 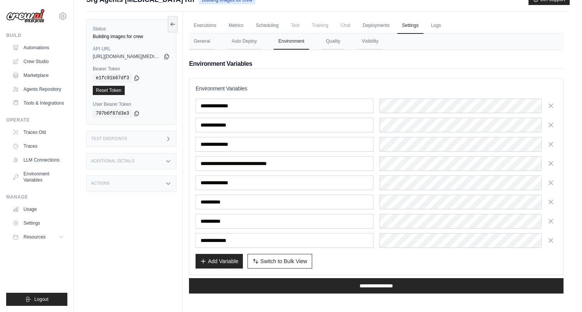 I want to click on button: General, so click(x=202, y=42).